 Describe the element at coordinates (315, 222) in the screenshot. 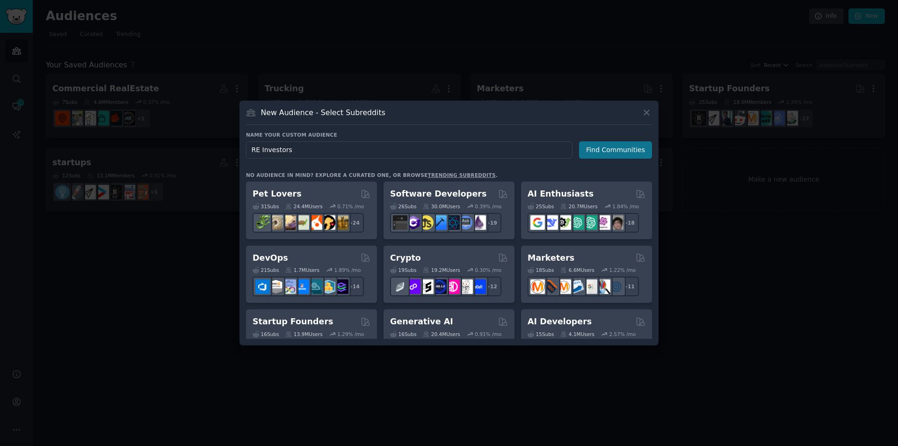

I see `img: cockatiel` at that location.